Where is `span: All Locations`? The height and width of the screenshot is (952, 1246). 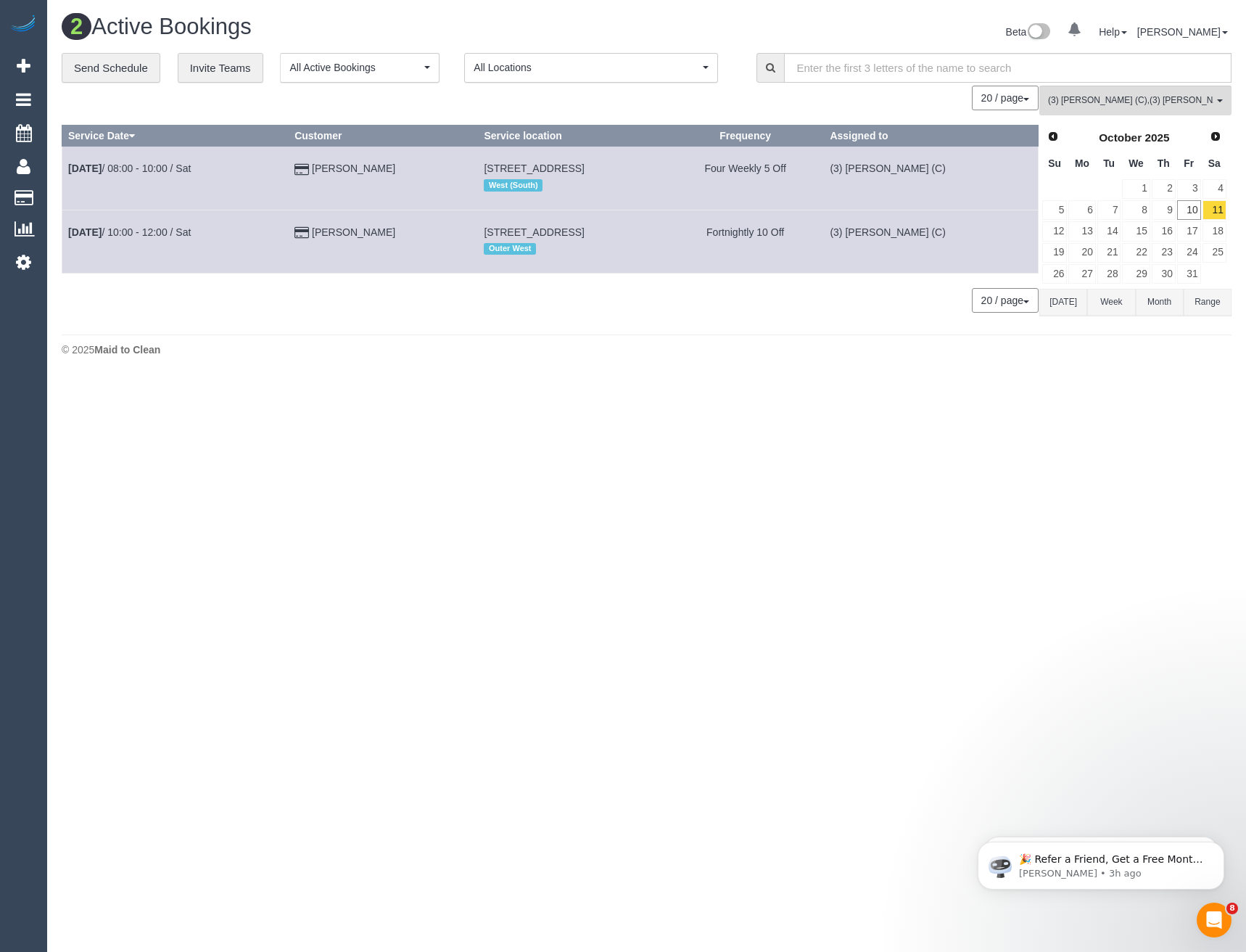
span: All Locations is located at coordinates (586, 67).